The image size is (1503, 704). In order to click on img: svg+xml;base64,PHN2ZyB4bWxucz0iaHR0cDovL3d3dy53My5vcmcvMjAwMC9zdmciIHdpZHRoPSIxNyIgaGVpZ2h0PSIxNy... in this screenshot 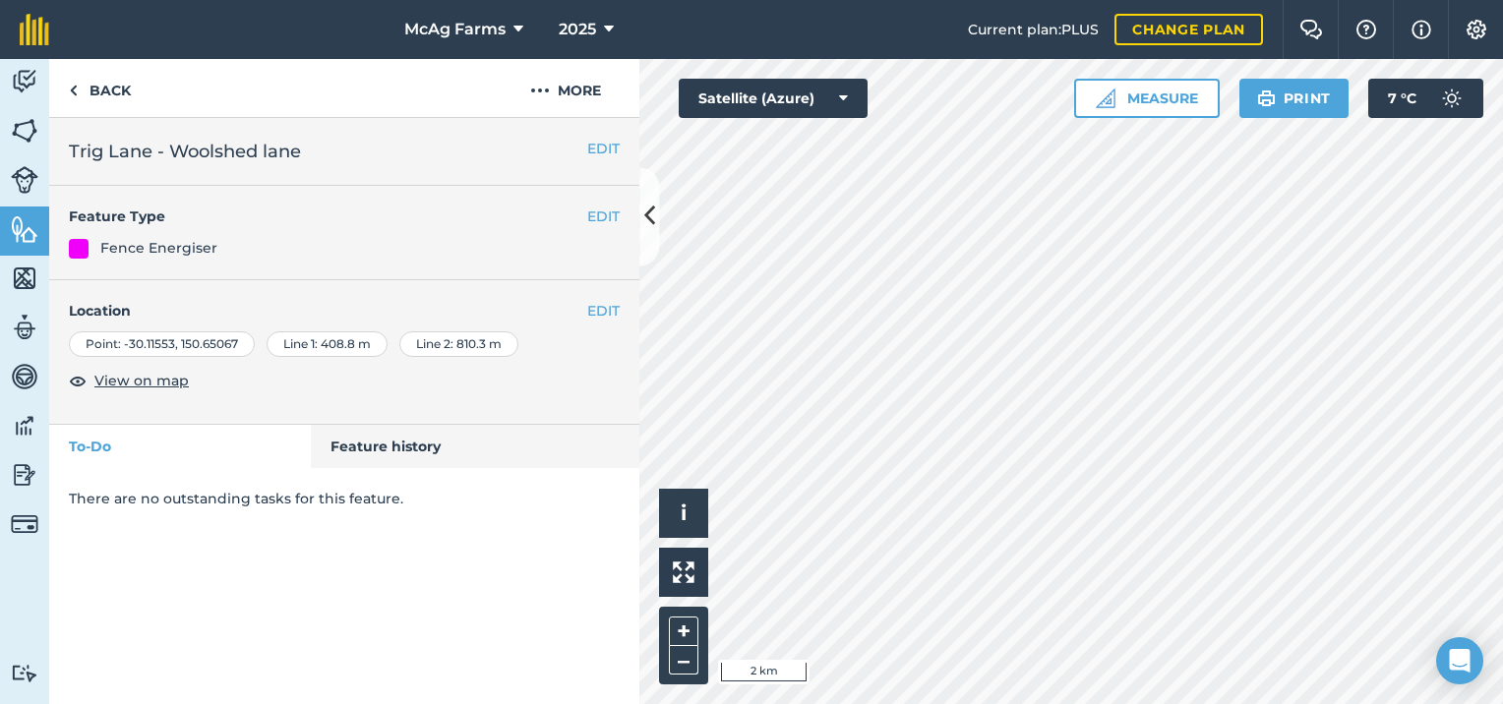, I will do `click(1422, 30)`.